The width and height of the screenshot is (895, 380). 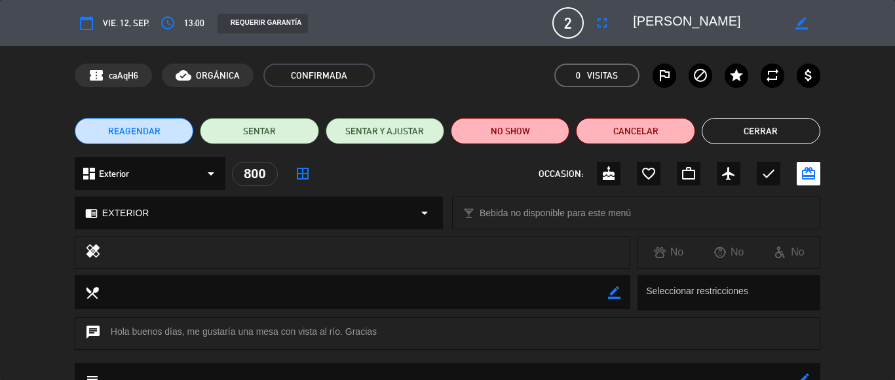 I want to click on i: chrome_reader_mode, so click(x=91, y=213).